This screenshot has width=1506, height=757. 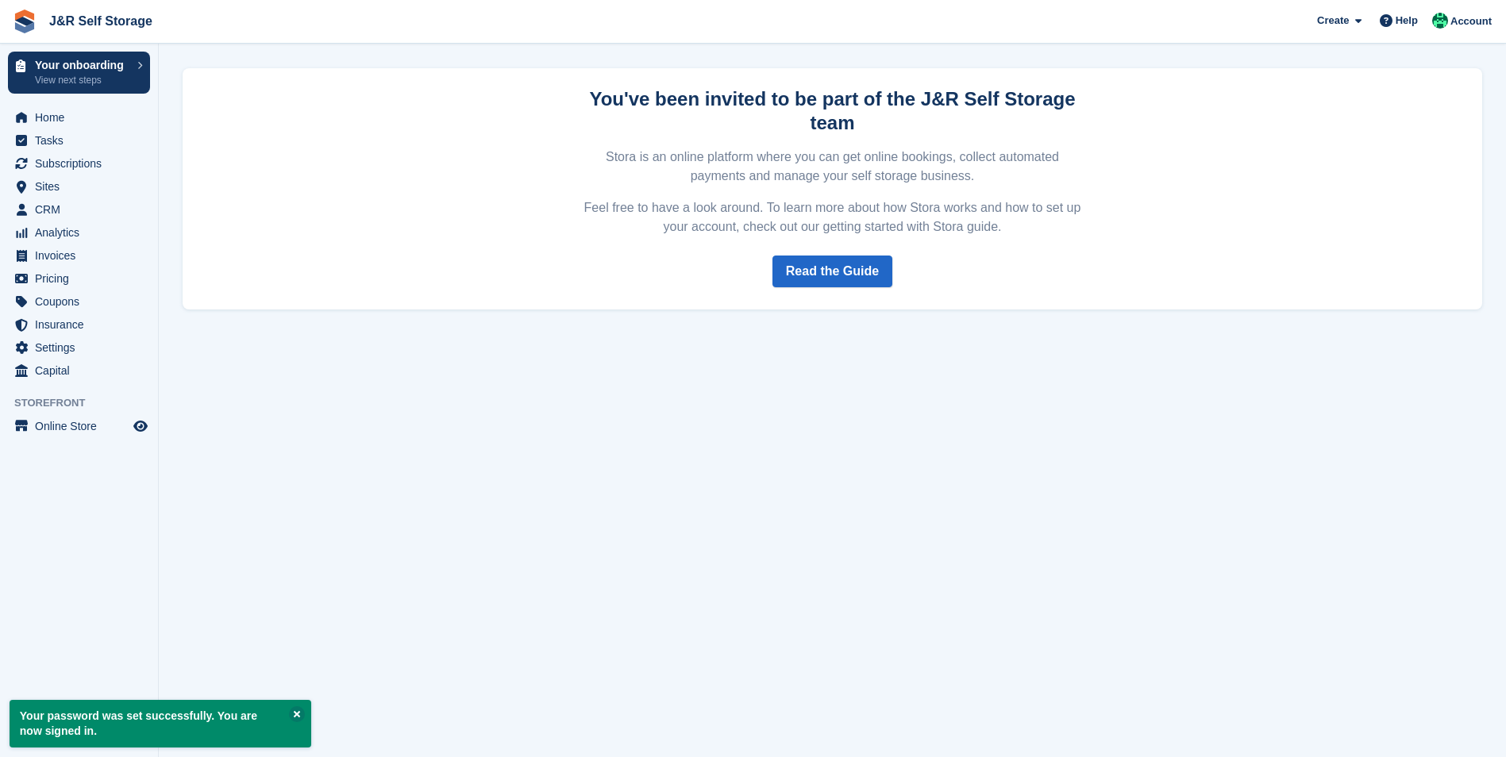 What do you see at coordinates (83, 371) in the screenshot?
I see `span: Capital` at bounding box center [83, 371].